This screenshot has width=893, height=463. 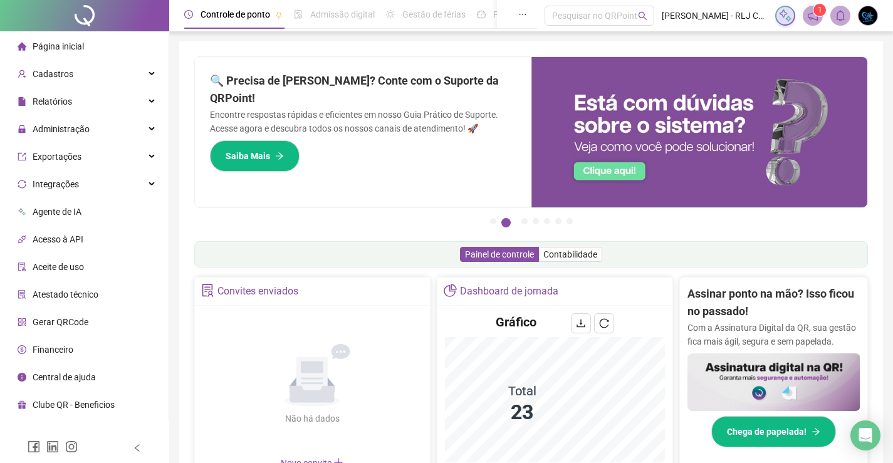 What do you see at coordinates (773, 432) in the screenshot?
I see `button: Chega de papelada!` at bounding box center [773, 432].